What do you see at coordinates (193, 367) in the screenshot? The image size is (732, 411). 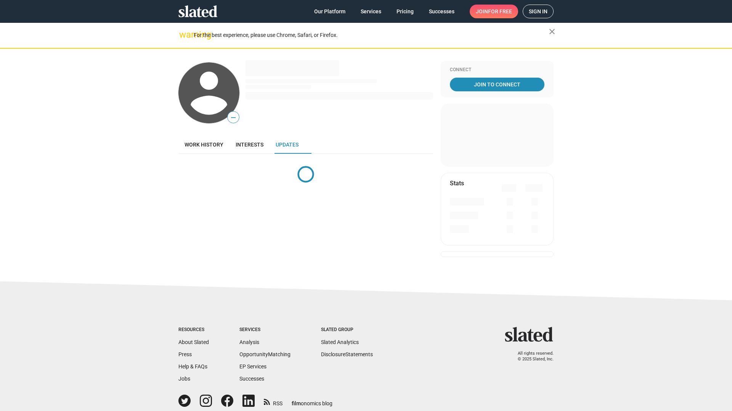 I see `a: Help & FAQs` at bounding box center [193, 367].